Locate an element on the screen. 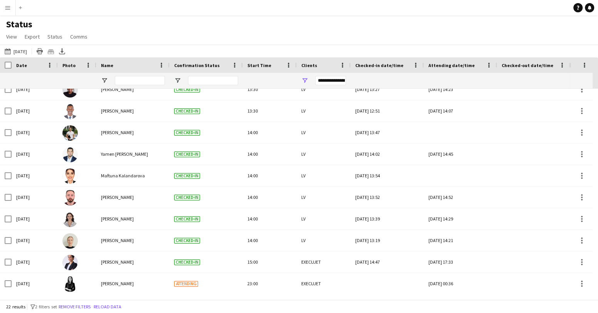 The width and height of the screenshot is (598, 313). span: Checked-out date/time is located at coordinates (527, 65).